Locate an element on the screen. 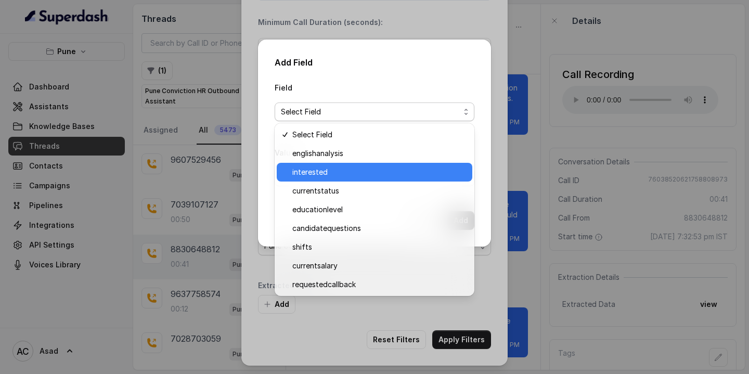  span: englishanalysis is located at coordinates (379, 153).